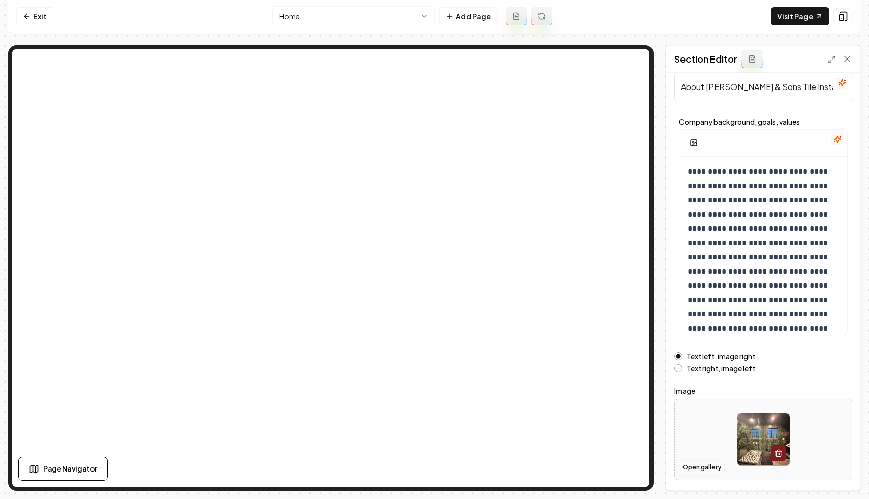  What do you see at coordinates (721, 368) in the screenshot?
I see `label: Text right, image left` at bounding box center [721, 368].